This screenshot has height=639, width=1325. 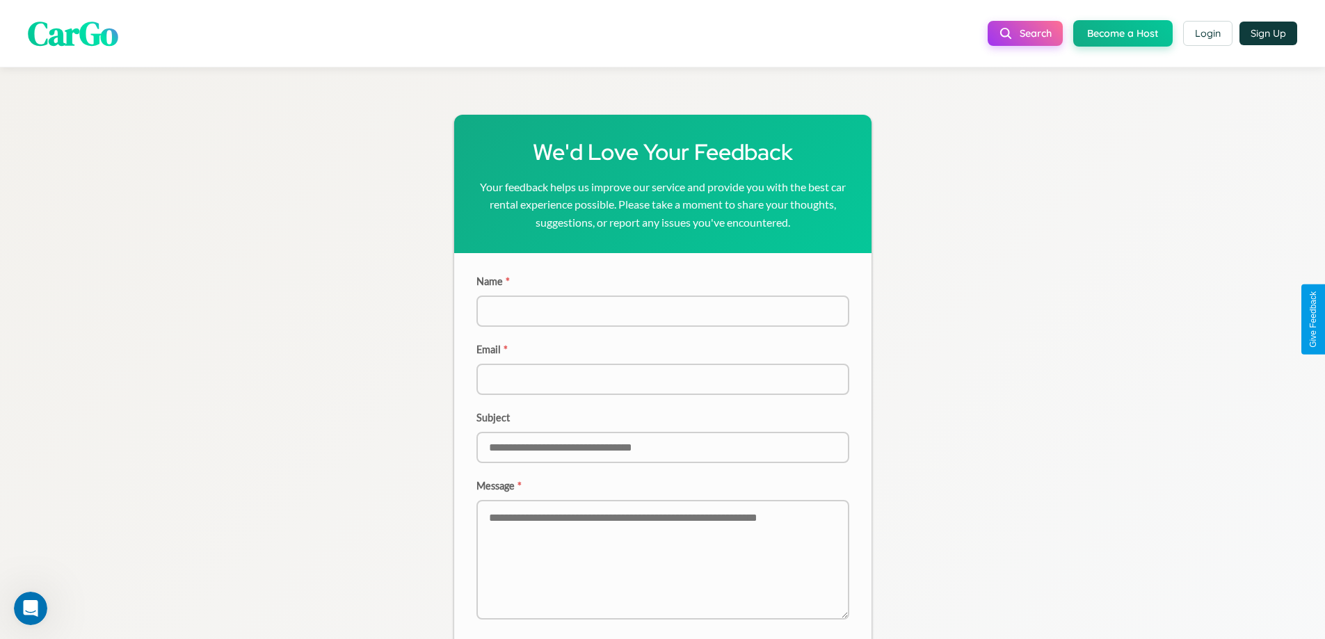 What do you see at coordinates (1268, 33) in the screenshot?
I see `button: Sign Up` at bounding box center [1268, 33].